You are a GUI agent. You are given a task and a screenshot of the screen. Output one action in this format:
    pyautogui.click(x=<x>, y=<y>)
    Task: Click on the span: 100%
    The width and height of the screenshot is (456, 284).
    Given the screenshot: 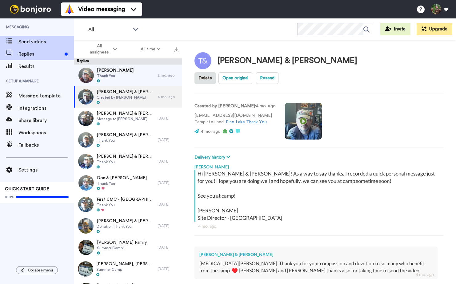 What is the action you would take?
    pyautogui.click(x=10, y=197)
    